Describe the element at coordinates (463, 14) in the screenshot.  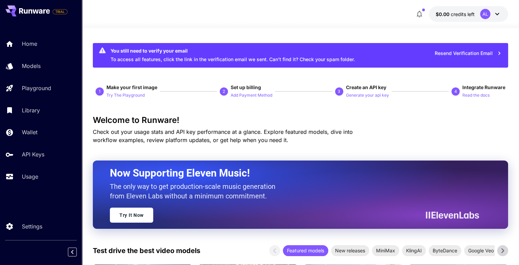
I see `span: credits left` at that location.